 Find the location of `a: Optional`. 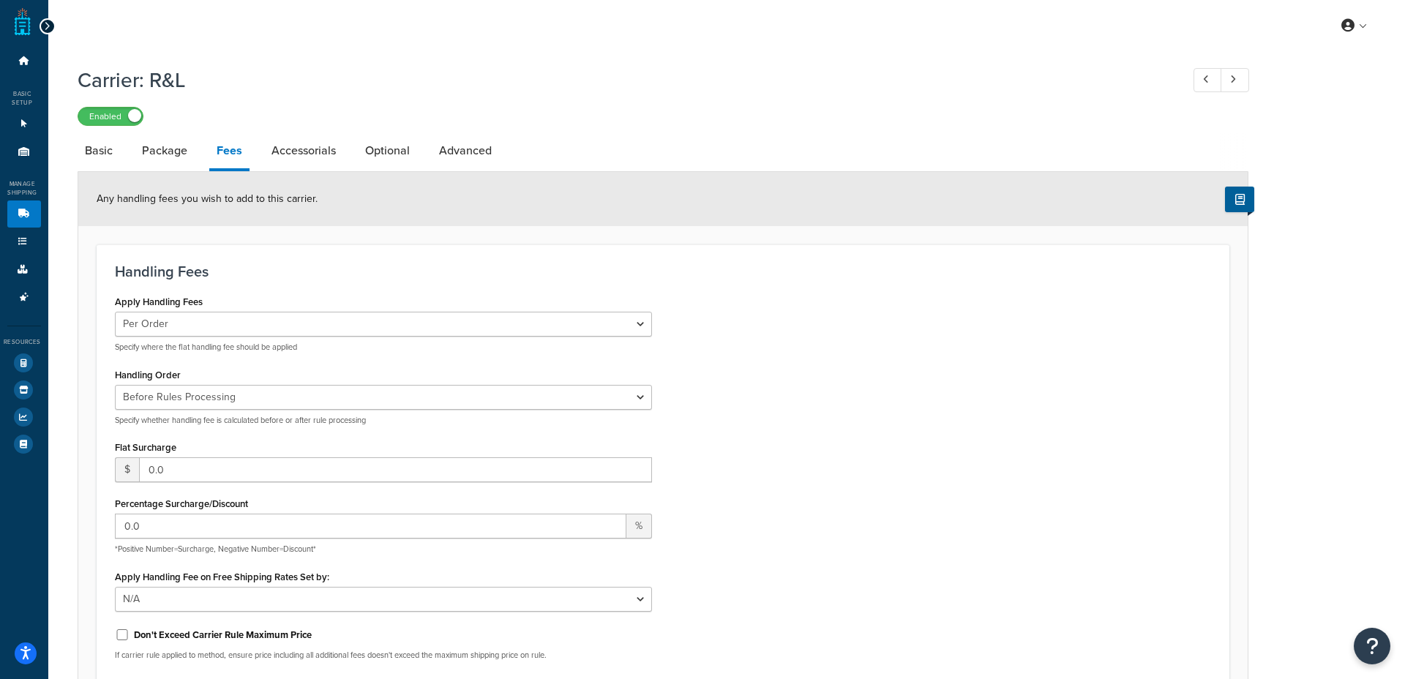

a: Optional is located at coordinates (387, 151).